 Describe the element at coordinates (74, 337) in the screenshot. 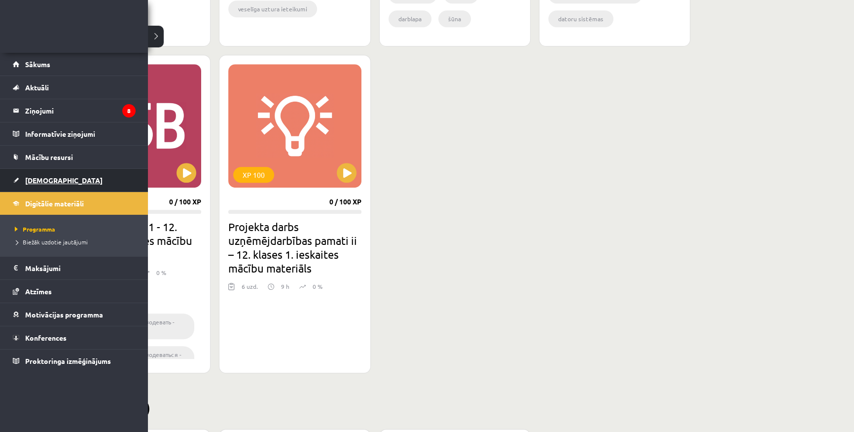

I see `a: Konferences` at that location.